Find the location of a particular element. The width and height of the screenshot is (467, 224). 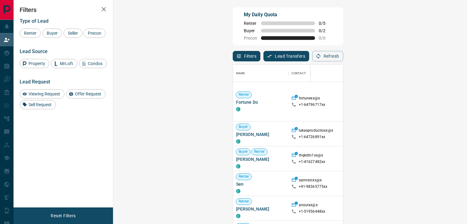

p: +1- 64796717xx is located at coordinates (312, 105).